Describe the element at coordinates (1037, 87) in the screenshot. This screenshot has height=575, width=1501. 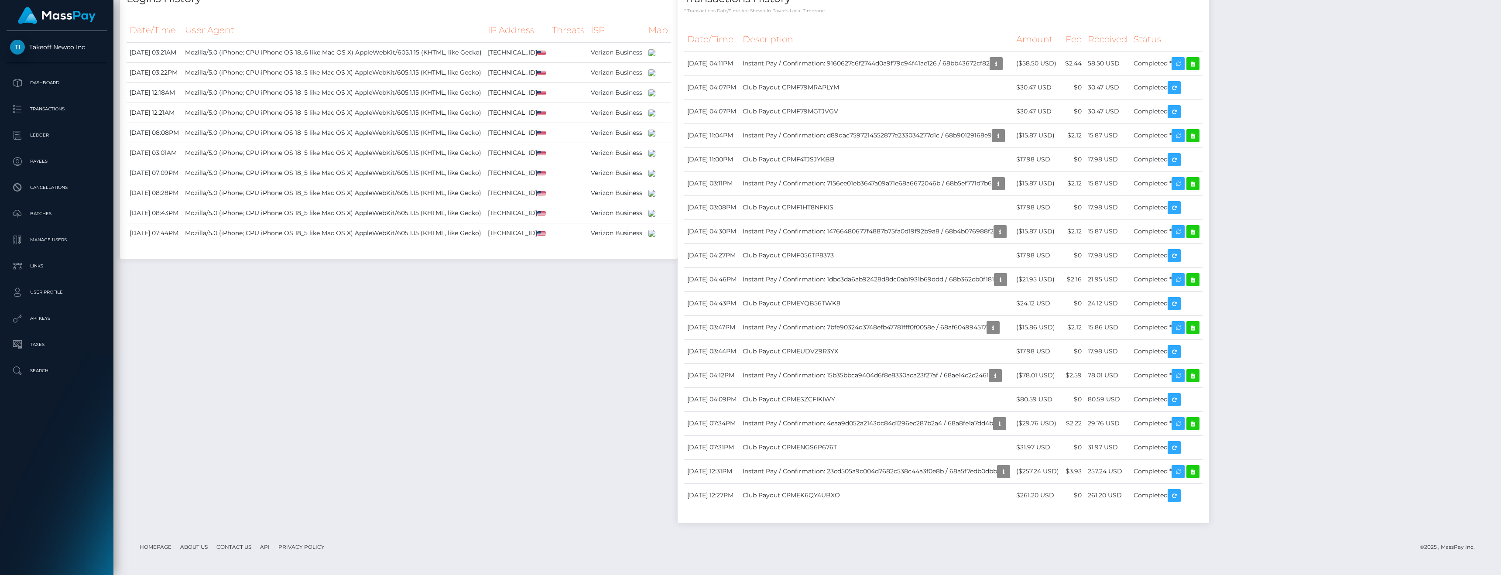
I see `td: $30.47 USD` at that location.